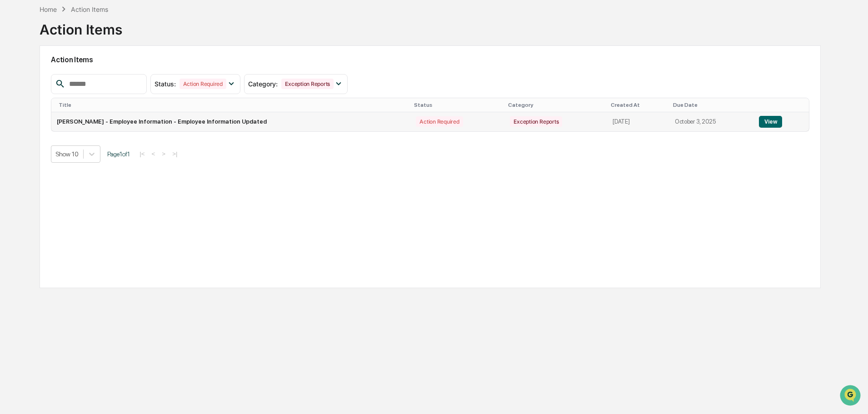 The height and width of the screenshot is (414, 868). What do you see at coordinates (89, 190) in the screenshot?
I see `a: 🗄️Attestations` at bounding box center [89, 190].